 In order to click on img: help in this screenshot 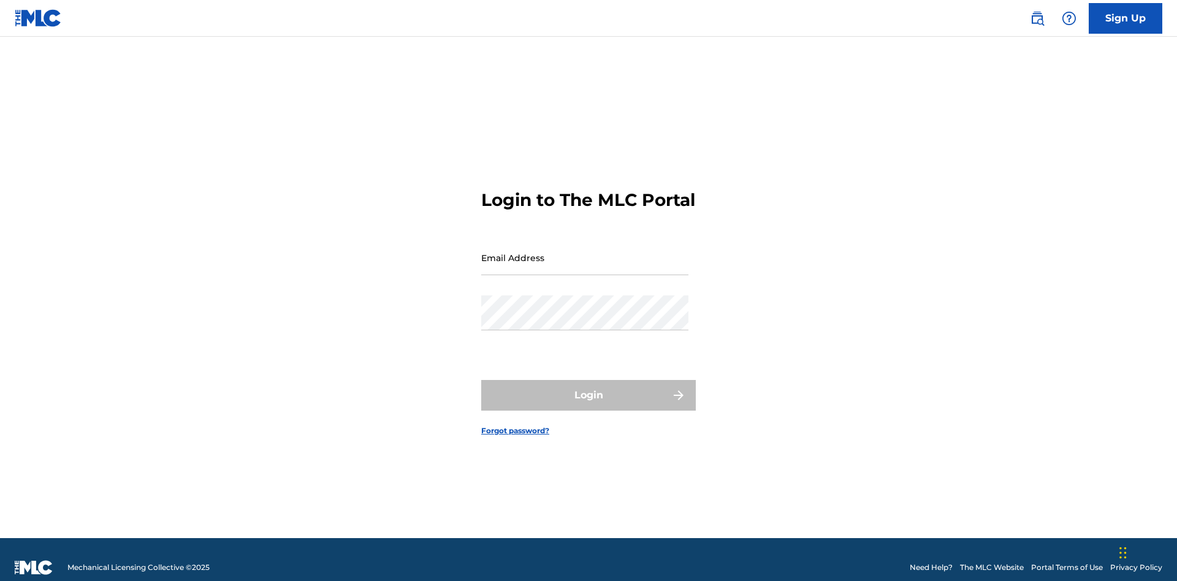, I will do `click(1069, 18)`.